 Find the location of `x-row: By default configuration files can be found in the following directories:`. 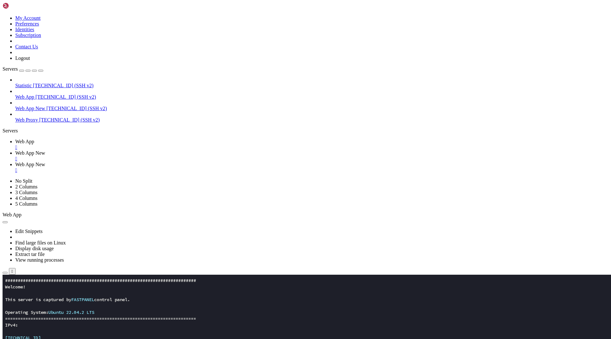

x-row: By default configuration files can be found in the following directories: is located at coordinates (265, 114).